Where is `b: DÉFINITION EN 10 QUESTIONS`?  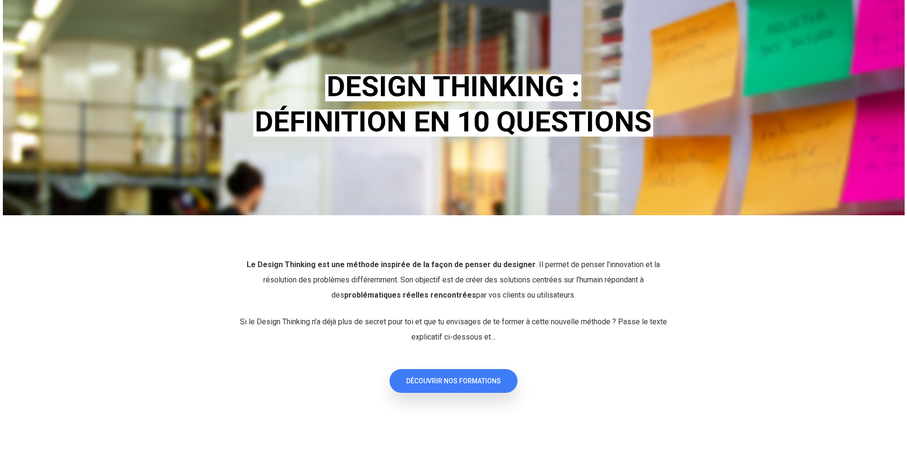 b: DÉFINITION EN 10 QUESTIONS is located at coordinates (453, 121).